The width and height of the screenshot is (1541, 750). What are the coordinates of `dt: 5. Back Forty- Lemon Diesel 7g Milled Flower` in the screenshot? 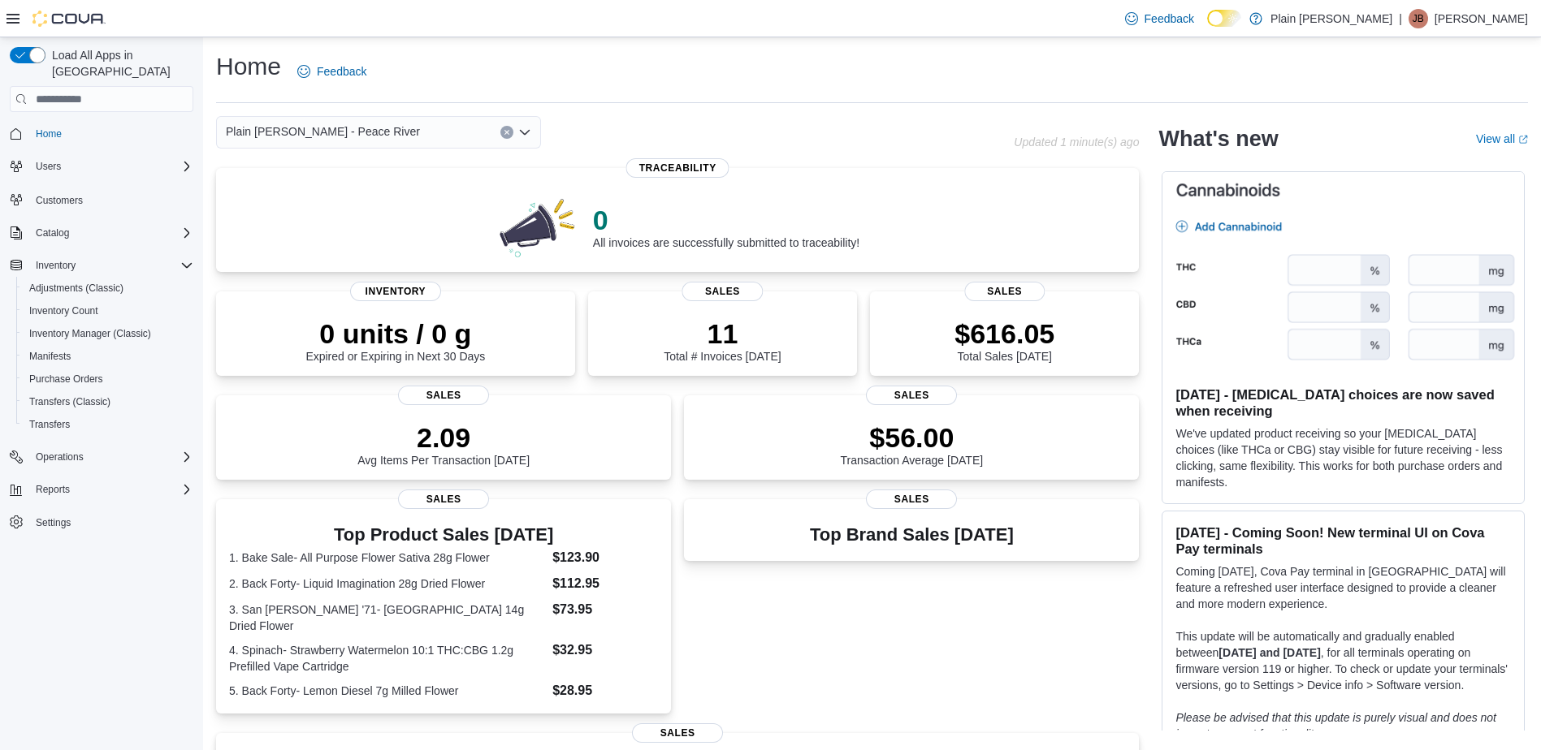 It's located at (387, 691).